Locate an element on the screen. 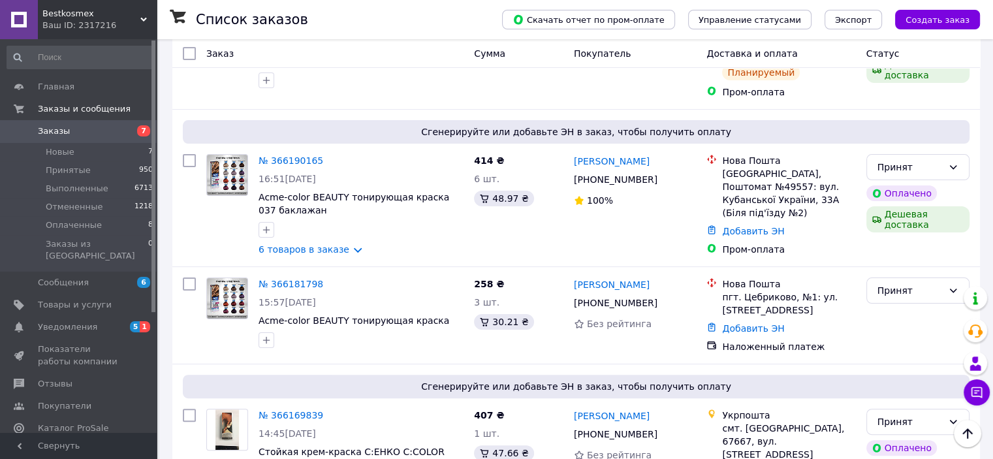 The height and width of the screenshot is (459, 993). span: 1 is located at coordinates (145, 326).